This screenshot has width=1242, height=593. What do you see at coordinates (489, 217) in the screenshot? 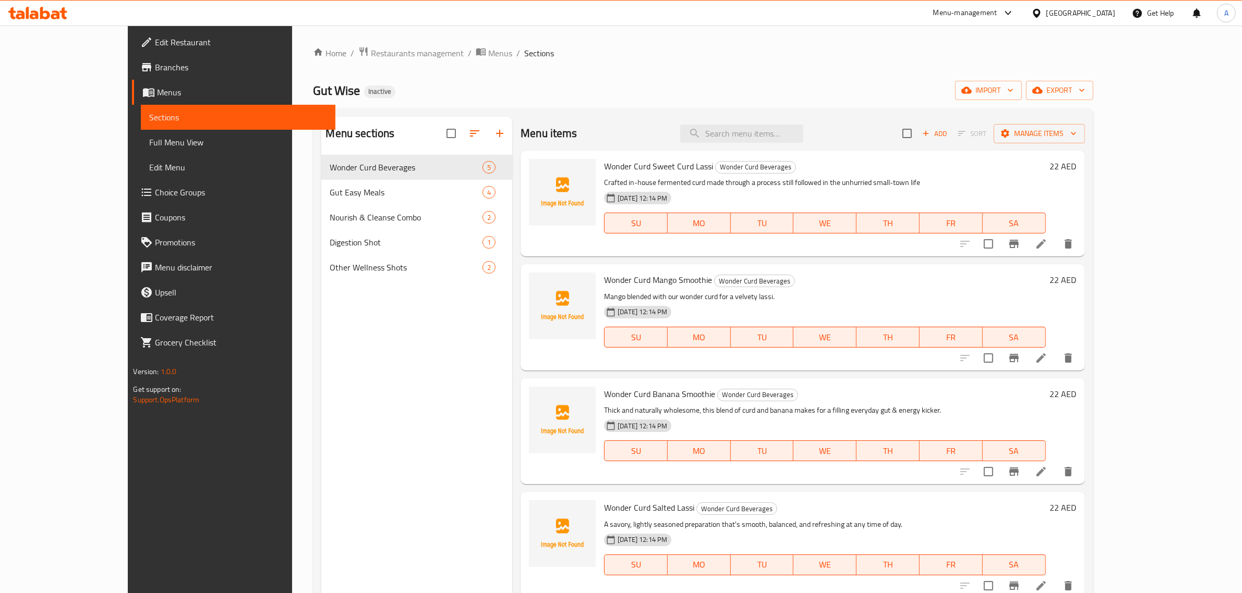
I see `span: 2` at bounding box center [489, 217].